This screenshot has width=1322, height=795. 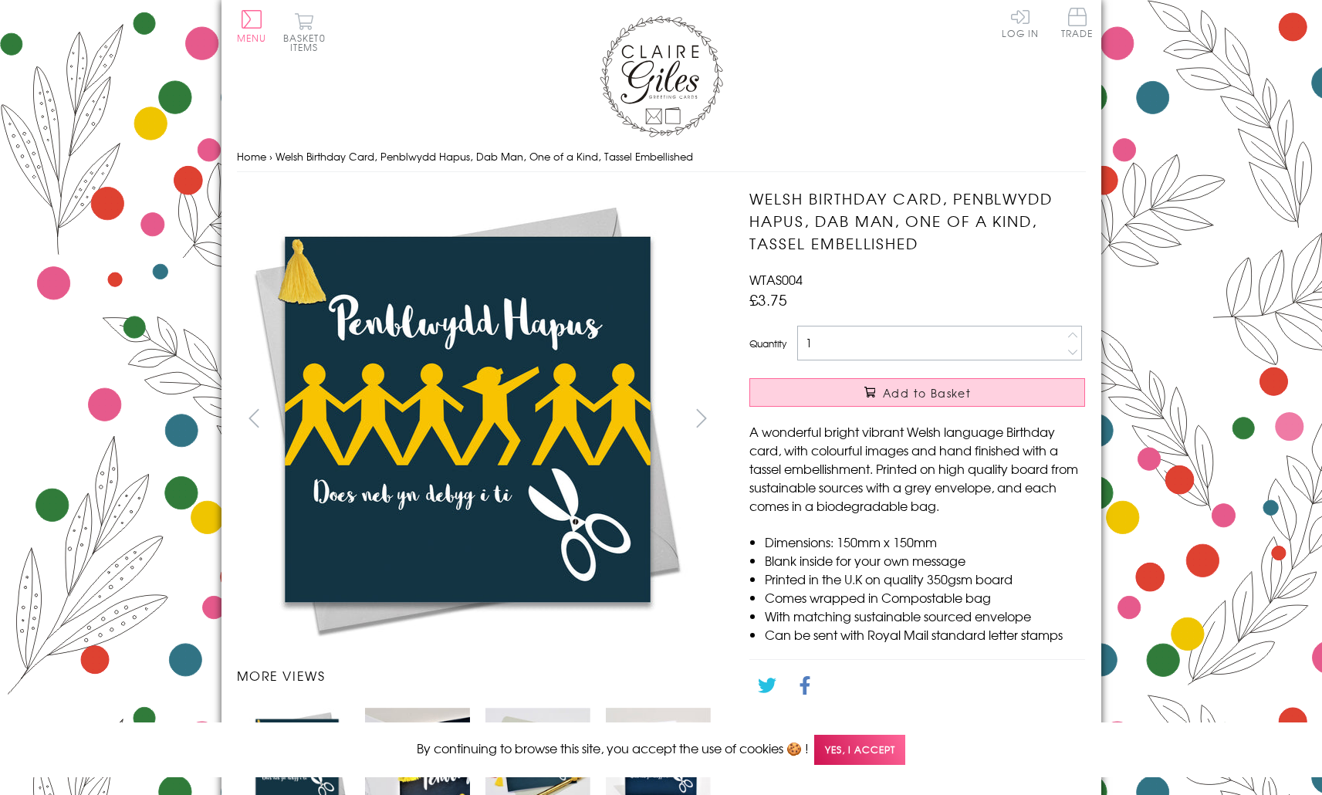 I want to click on li: Printed in the U.K on quality 350gsm board, so click(x=924, y=579).